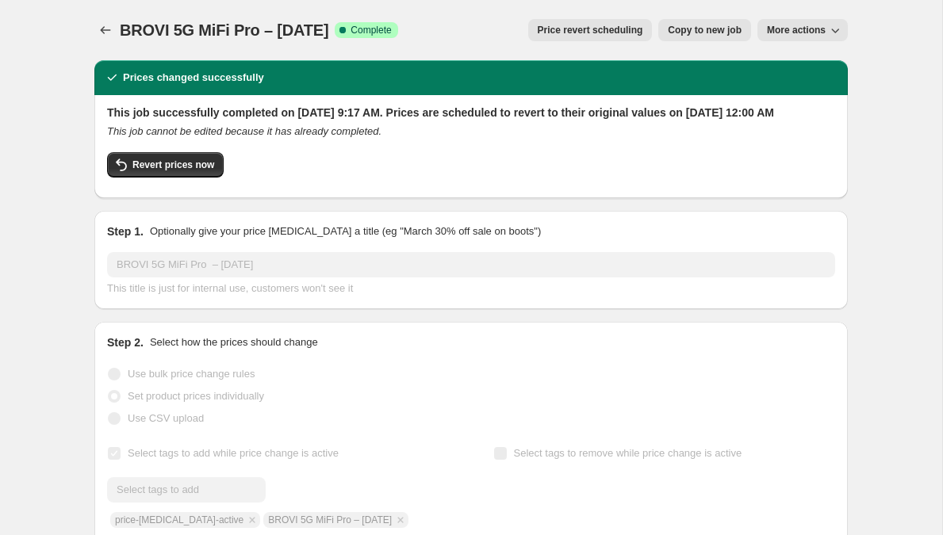 This screenshot has width=943, height=535. What do you see at coordinates (590, 30) in the screenshot?
I see `span: Price revert scheduling` at bounding box center [590, 30].